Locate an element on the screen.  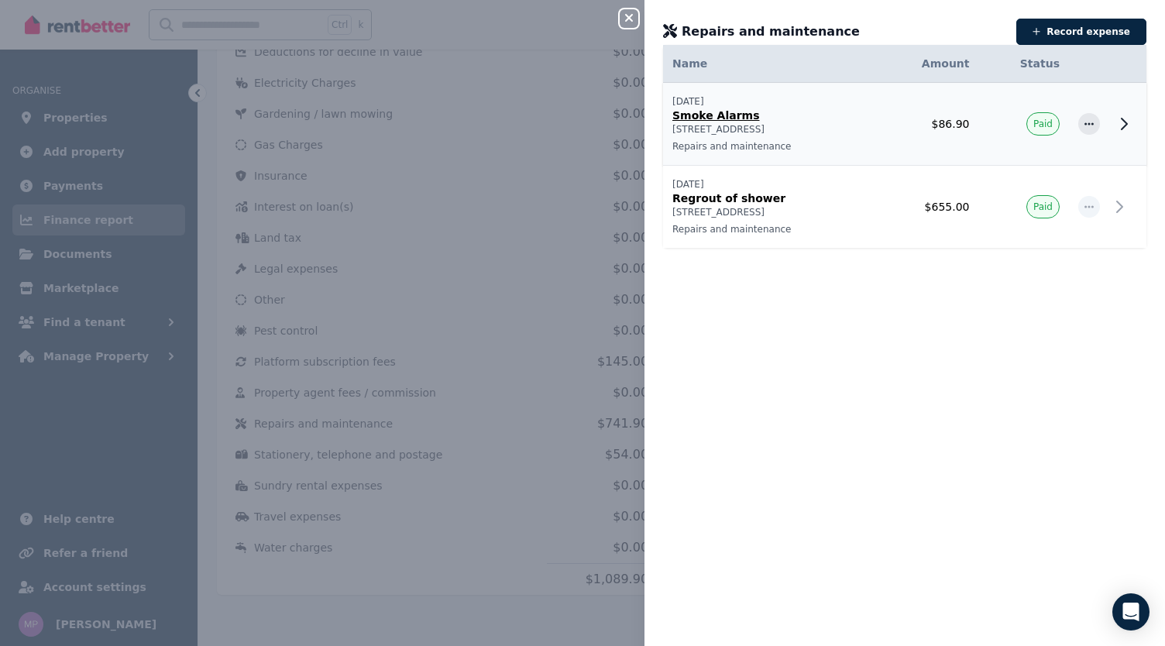
th: Amount is located at coordinates (927, 64).